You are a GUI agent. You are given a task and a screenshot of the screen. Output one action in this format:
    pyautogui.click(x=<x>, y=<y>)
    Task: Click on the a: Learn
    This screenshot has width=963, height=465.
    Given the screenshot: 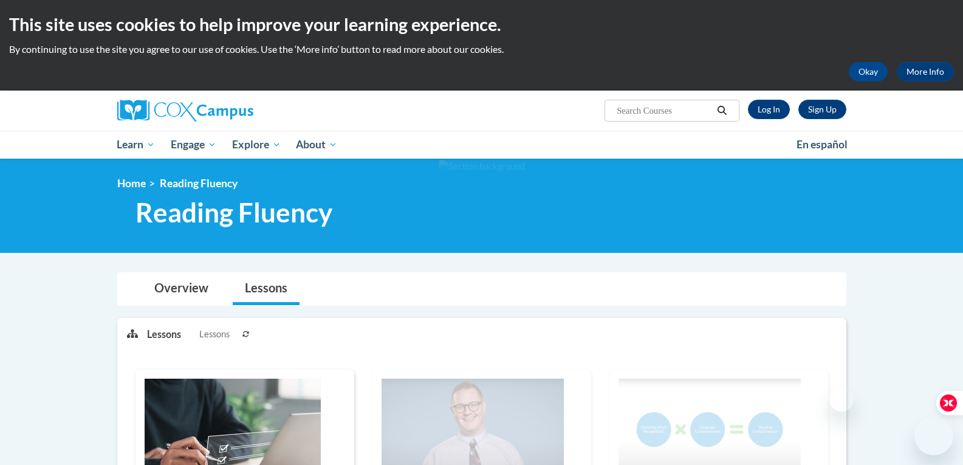 What is the action you would take?
    pyautogui.click(x=136, y=145)
    